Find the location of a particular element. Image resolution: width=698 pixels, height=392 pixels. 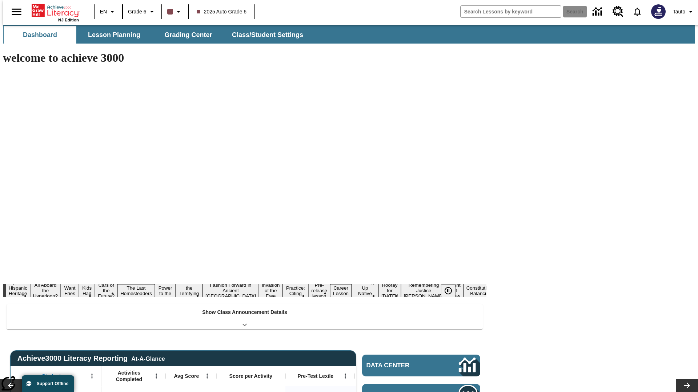

button: Select a new avatar is located at coordinates (658, 12).